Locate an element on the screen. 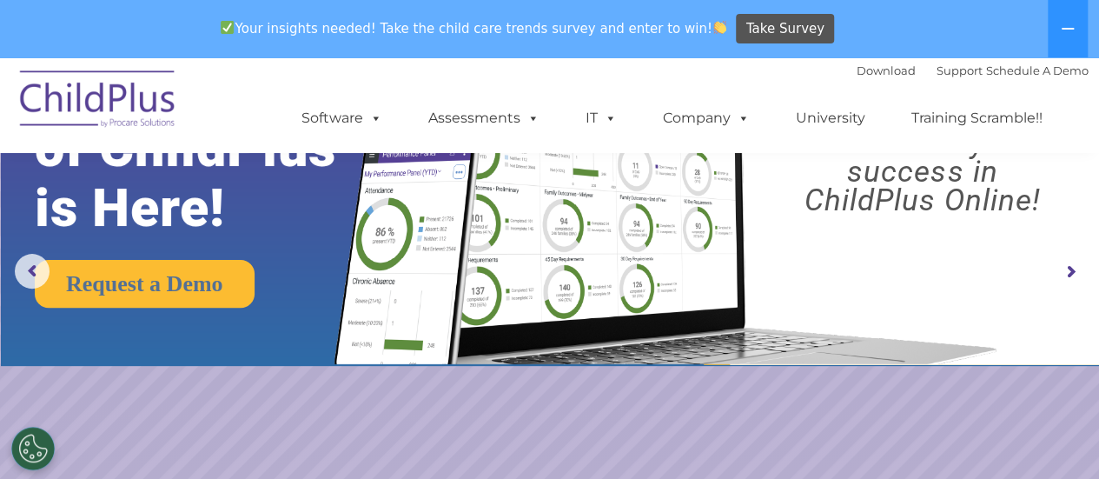 The image size is (1099, 479). a: Take Survey is located at coordinates (785, 29).